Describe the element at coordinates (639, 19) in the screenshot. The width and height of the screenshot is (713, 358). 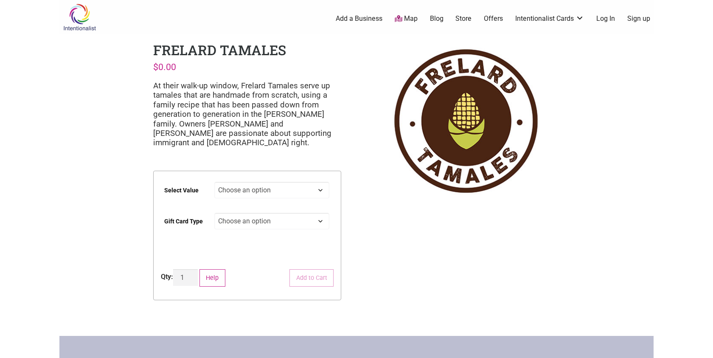
I see `a: Sign up` at that location.